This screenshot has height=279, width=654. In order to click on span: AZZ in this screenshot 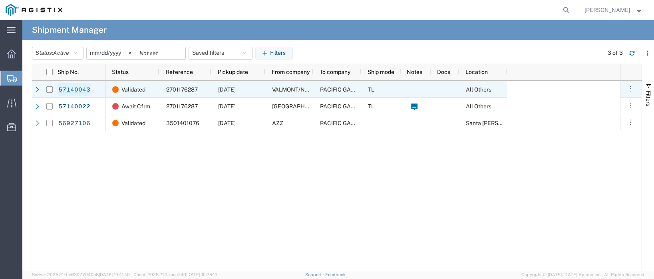, I will do `click(277, 123)`.